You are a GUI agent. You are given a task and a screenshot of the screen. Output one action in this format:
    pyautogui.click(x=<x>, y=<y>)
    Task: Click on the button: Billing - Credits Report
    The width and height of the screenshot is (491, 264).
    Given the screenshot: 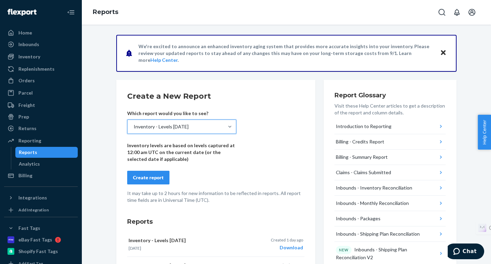 What is the action you would take?
    pyautogui.click(x=390, y=141)
    